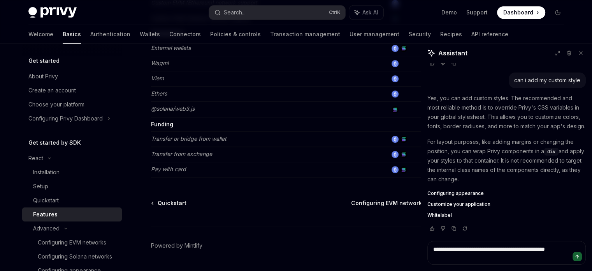 This screenshot has width=592, height=271. Describe the element at coordinates (453, 53) in the screenshot. I see `span: Assistant` at that location.